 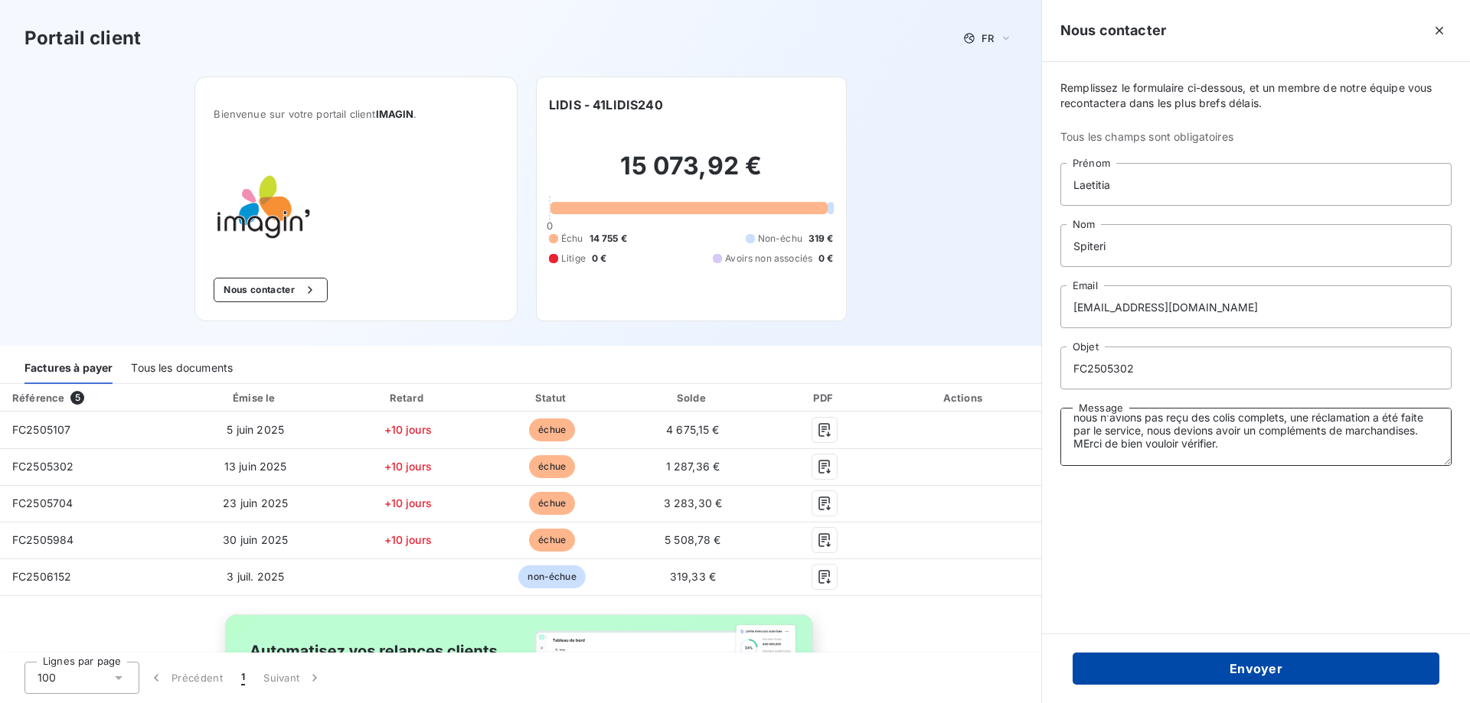 What do you see at coordinates (407, 398) in the screenshot?
I see `div: Retard` at bounding box center [407, 398].